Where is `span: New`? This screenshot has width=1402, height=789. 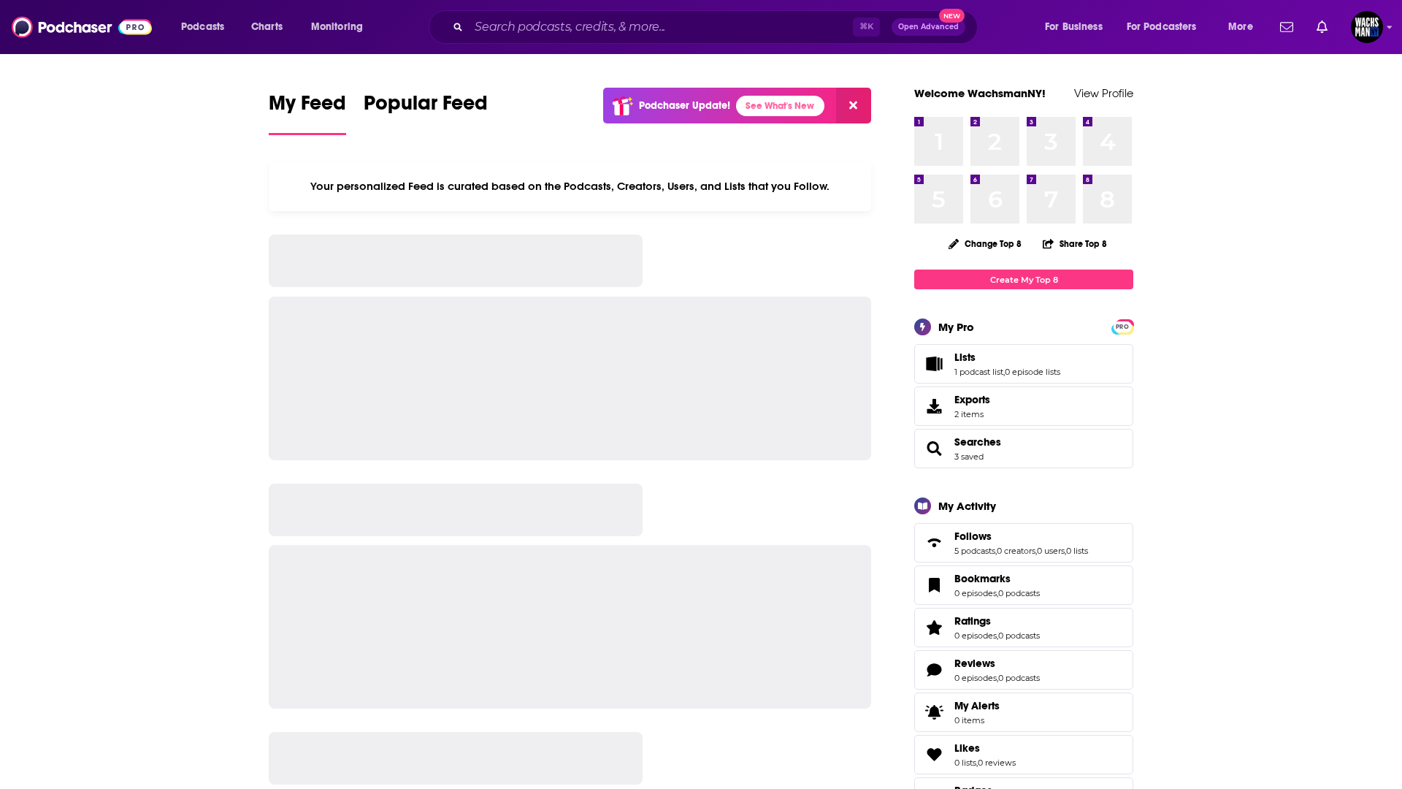
span: New is located at coordinates (952, 15).